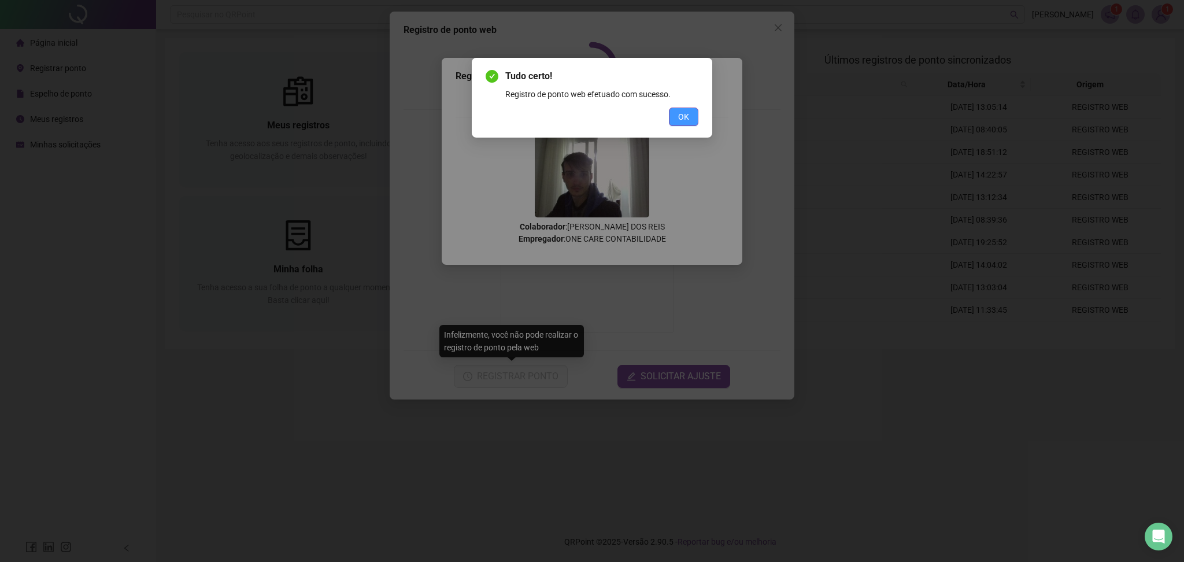 The height and width of the screenshot is (562, 1184). What do you see at coordinates (1159, 537) in the screenshot?
I see `div: Open Intercom Messenger` at bounding box center [1159, 537].